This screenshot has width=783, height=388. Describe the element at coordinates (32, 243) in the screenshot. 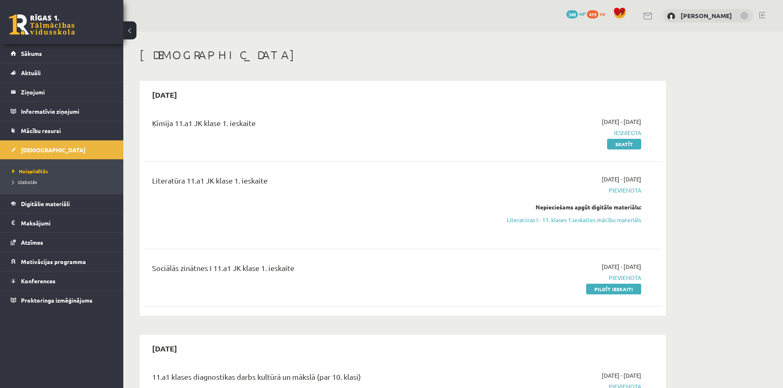

I see `span: Atzīmes` at that location.